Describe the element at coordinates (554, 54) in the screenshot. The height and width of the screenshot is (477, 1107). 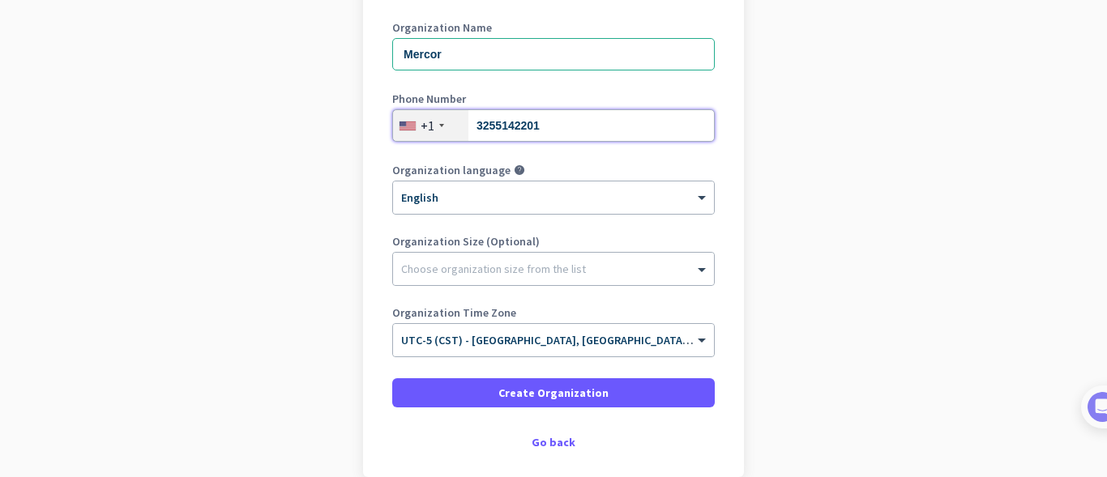
I see `input: What is the name of your organization?` at that location.